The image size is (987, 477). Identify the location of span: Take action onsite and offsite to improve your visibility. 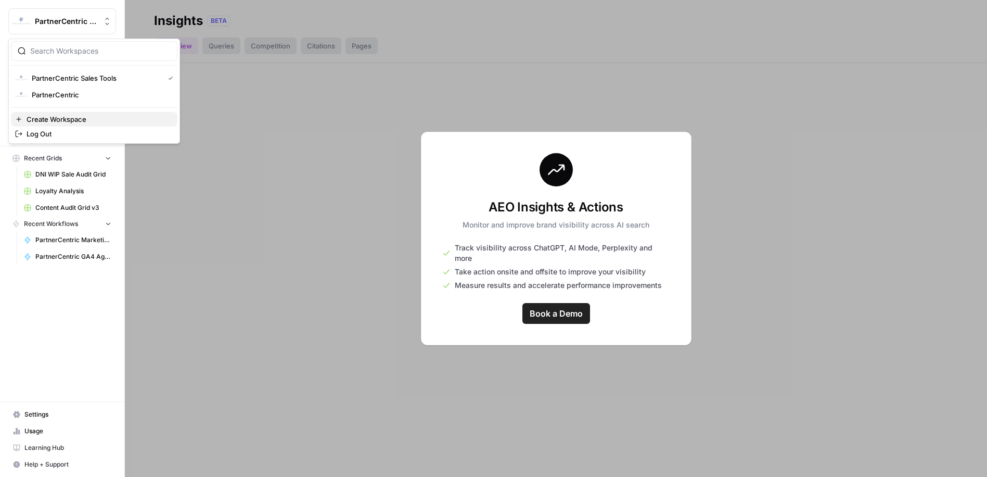
(550, 272).